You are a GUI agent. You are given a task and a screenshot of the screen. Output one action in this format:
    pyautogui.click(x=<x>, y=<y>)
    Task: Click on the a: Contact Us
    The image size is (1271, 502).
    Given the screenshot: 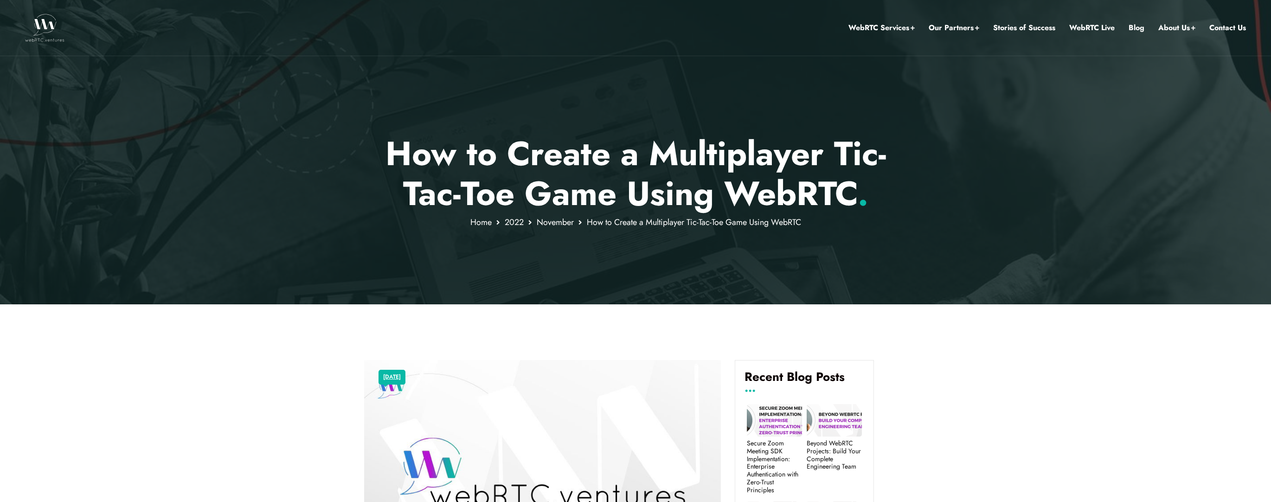 What is the action you would take?
    pyautogui.click(x=1227, y=28)
    